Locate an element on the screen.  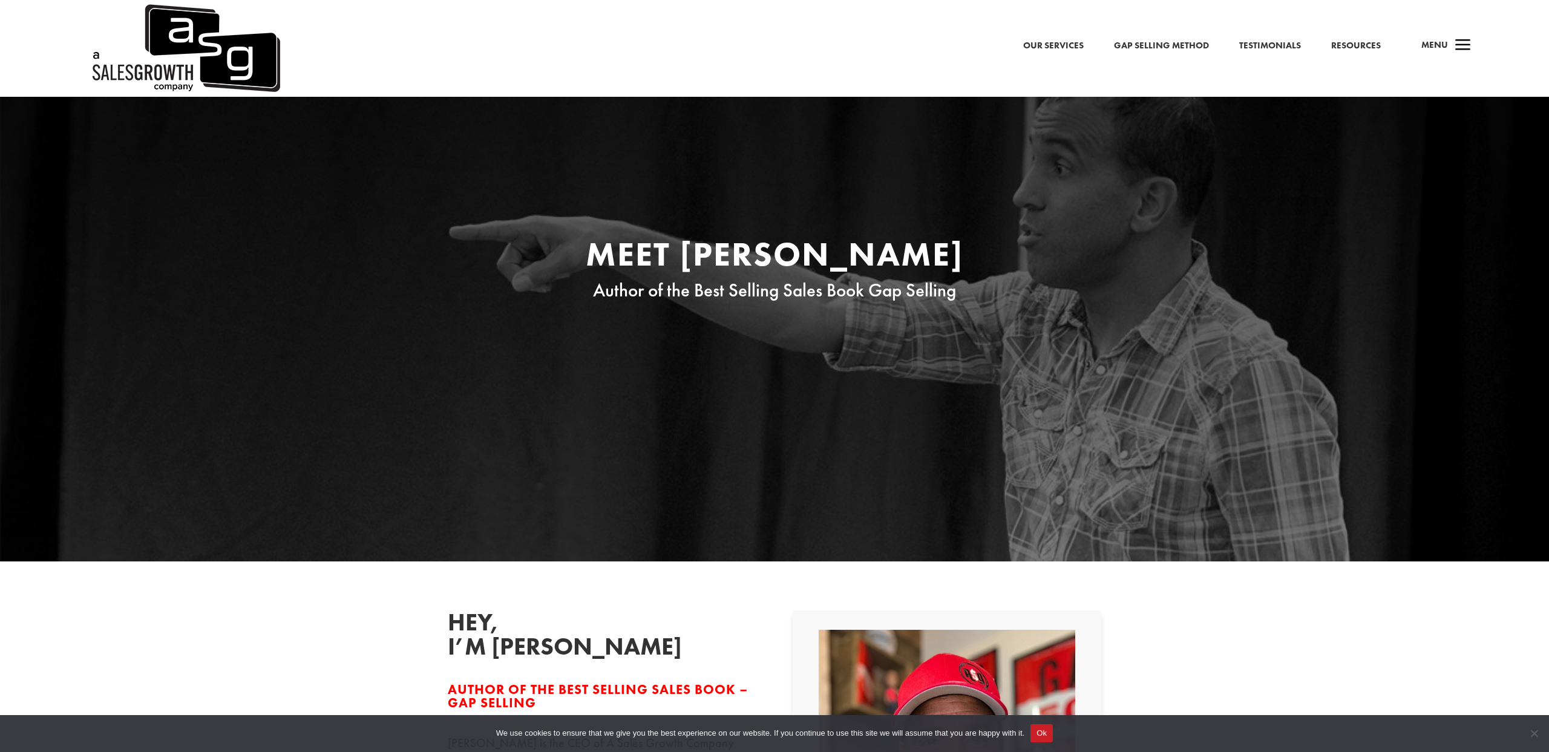
a: Resources is located at coordinates (1356, 46).